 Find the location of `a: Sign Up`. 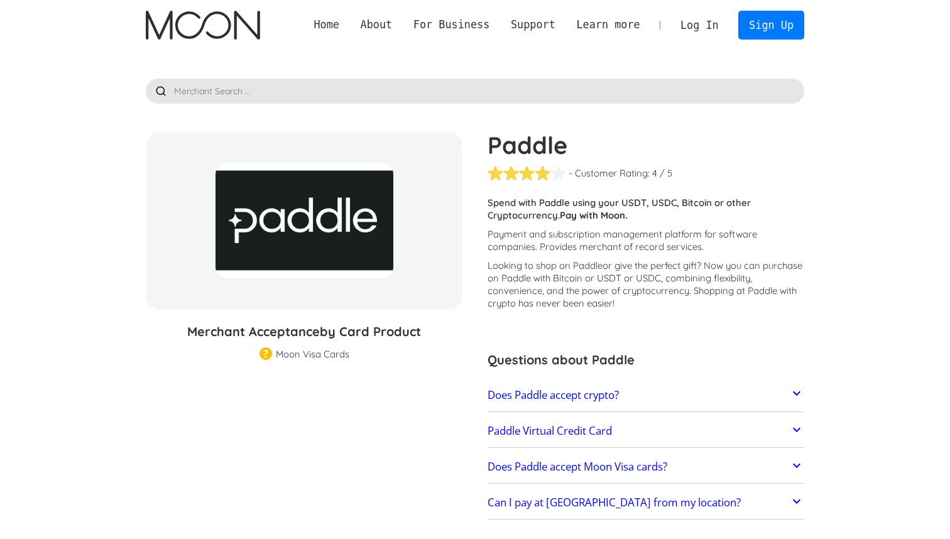

a: Sign Up is located at coordinates (771, 25).